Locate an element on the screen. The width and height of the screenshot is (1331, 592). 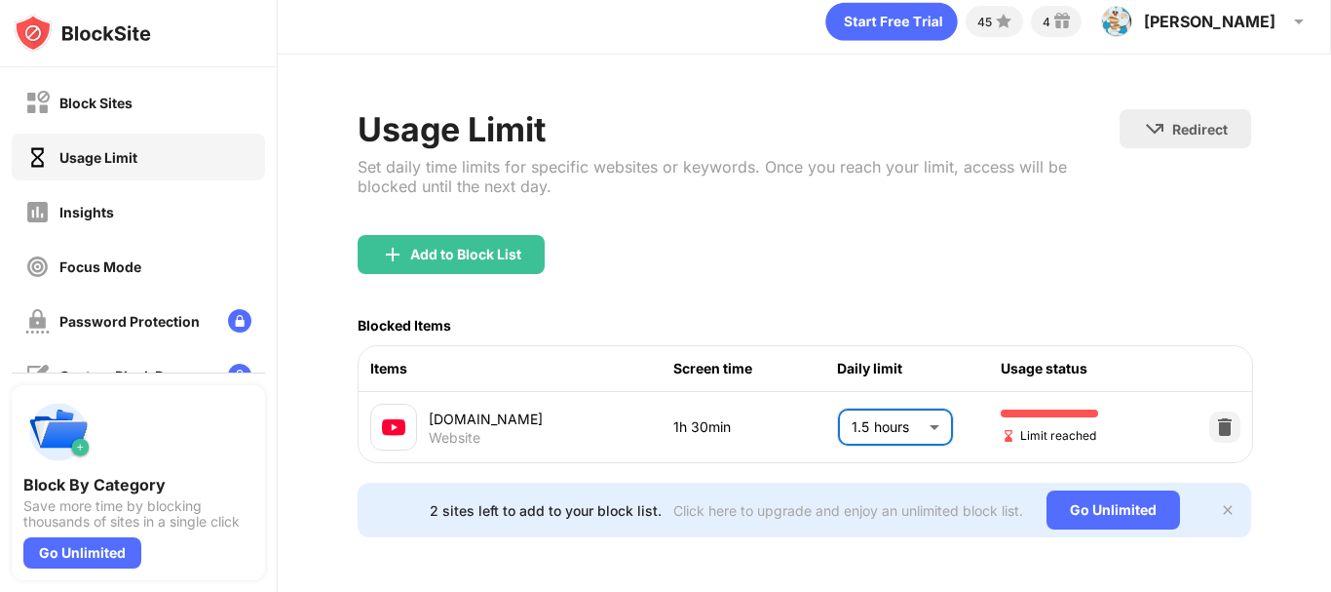
div: Daily limit is located at coordinates (919, 368).